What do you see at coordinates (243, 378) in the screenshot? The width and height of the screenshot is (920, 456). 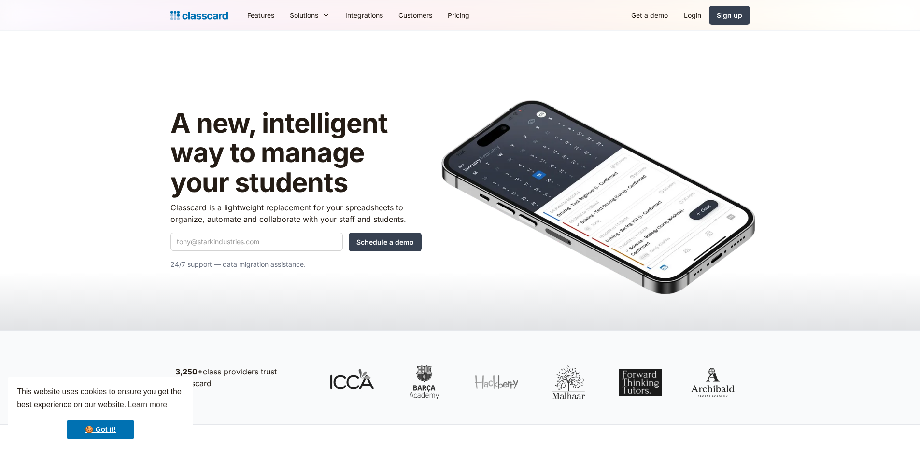 I see `p: class providers trust Classcard` at bounding box center [243, 378].